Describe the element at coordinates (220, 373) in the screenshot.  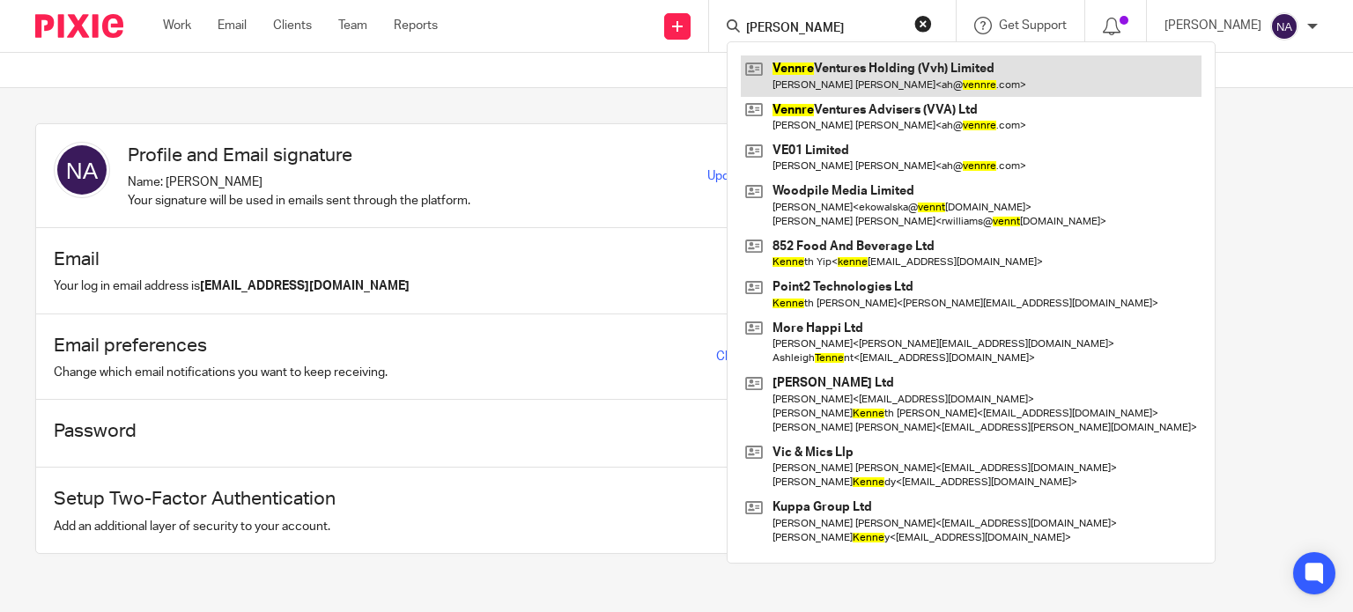
I see `p: Change which email notifications you want to keep receiving.` at that location.